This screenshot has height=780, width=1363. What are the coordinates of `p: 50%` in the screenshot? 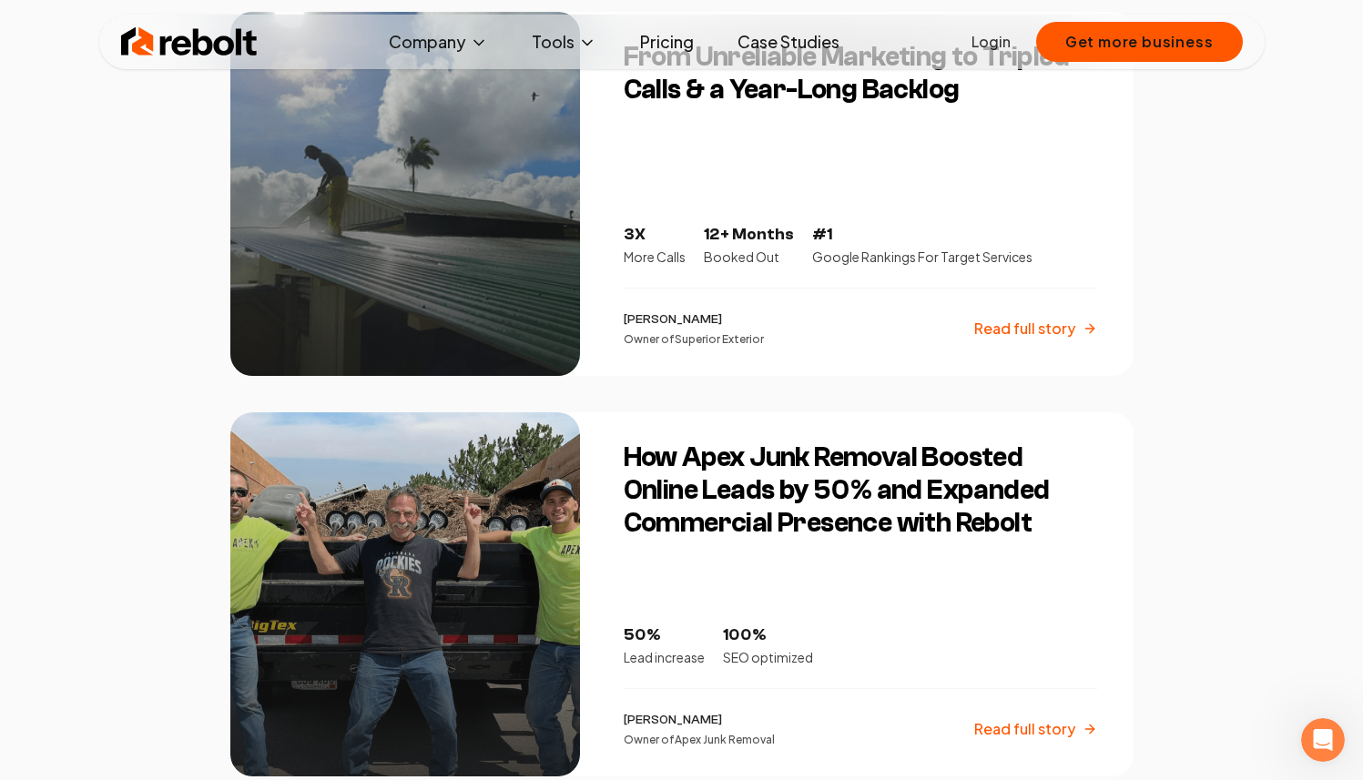 It's located at (664, 636).